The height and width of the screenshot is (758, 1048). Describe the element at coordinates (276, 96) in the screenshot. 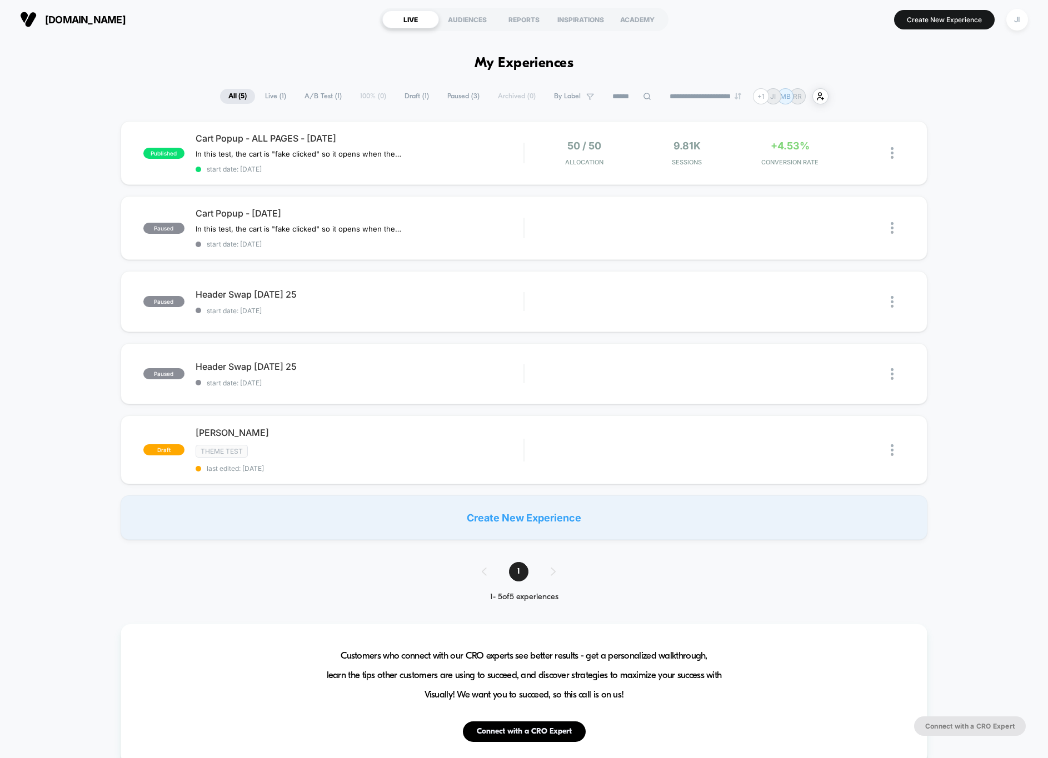

I see `span: Live ( 1 )` at that location.